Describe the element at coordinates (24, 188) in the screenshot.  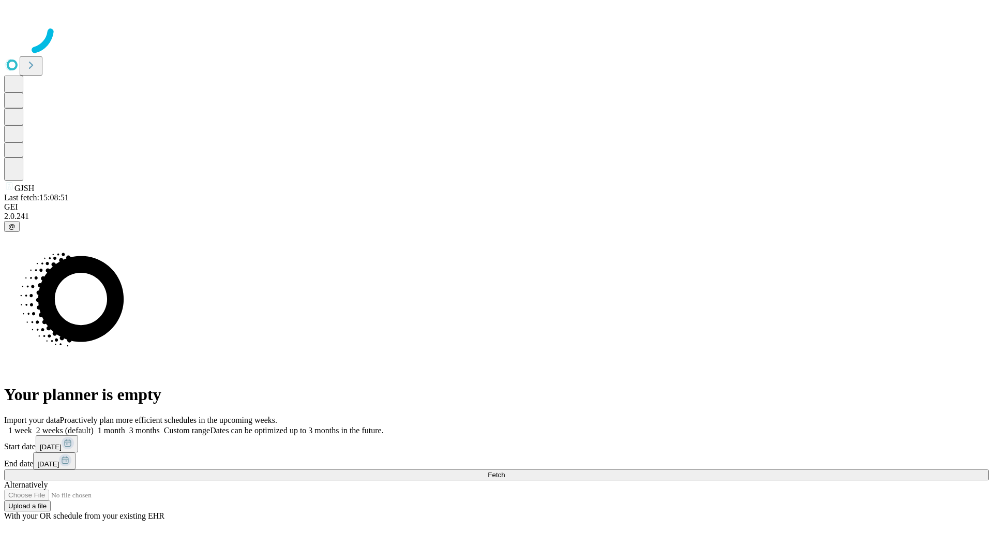
I see `span: GJSH` at that location.